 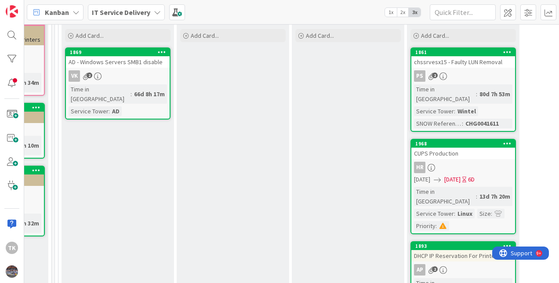 I want to click on div: 13d 7h 20m, so click(x=495, y=197).